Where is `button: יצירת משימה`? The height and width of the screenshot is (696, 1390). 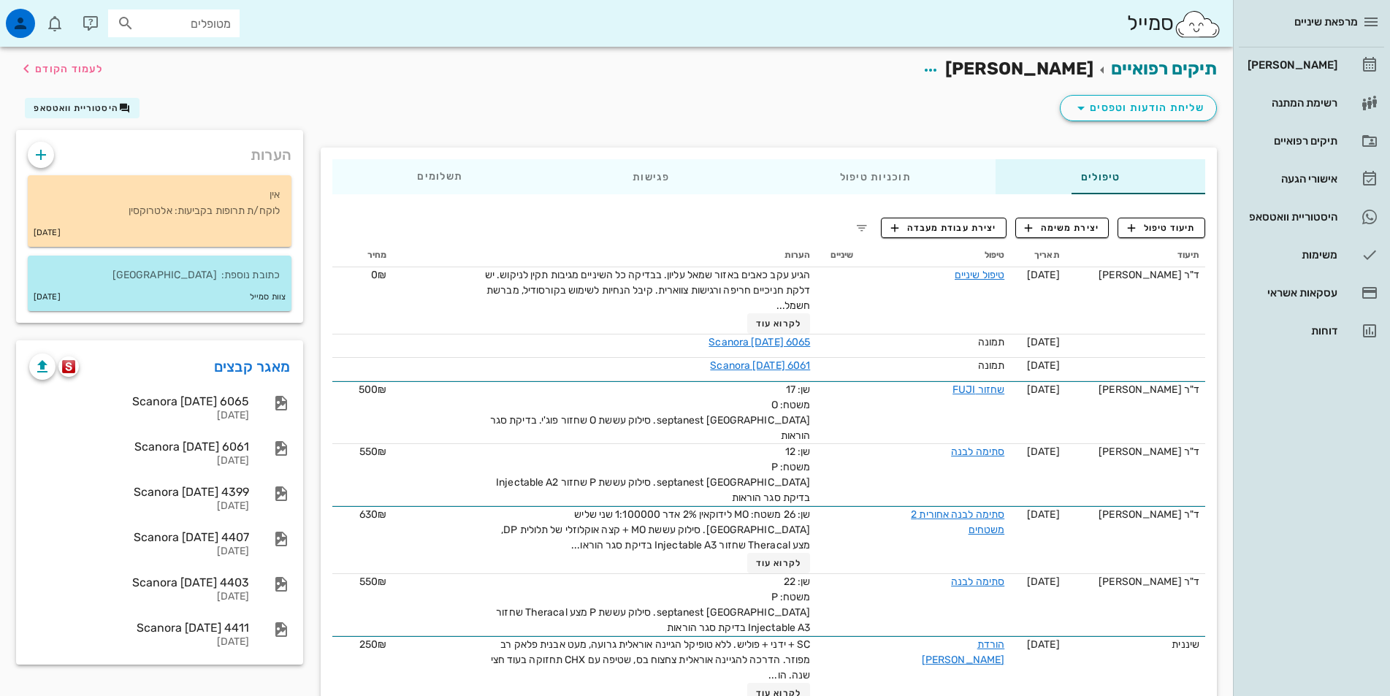 button: יצירת משימה is located at coordinates (1062, 228).